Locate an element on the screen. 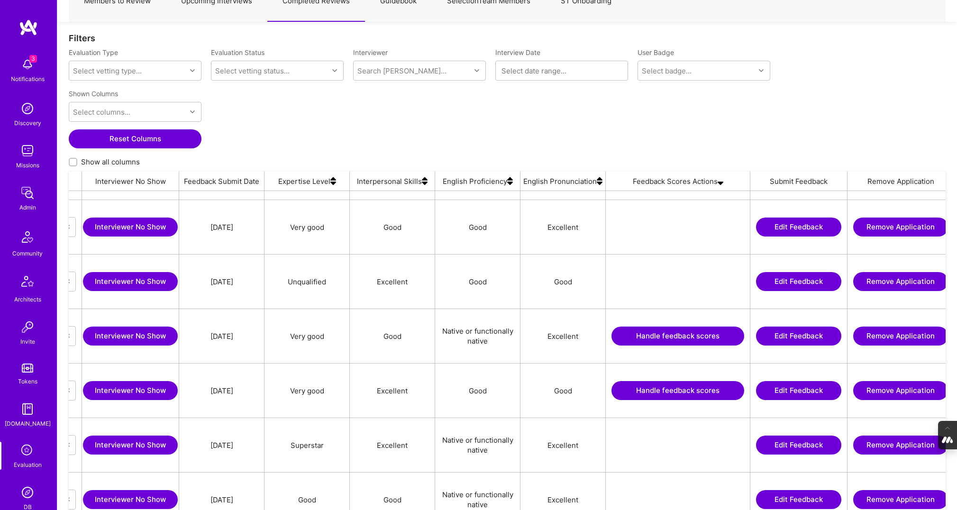  label: Interview Date is located at coordinates (562, 52).